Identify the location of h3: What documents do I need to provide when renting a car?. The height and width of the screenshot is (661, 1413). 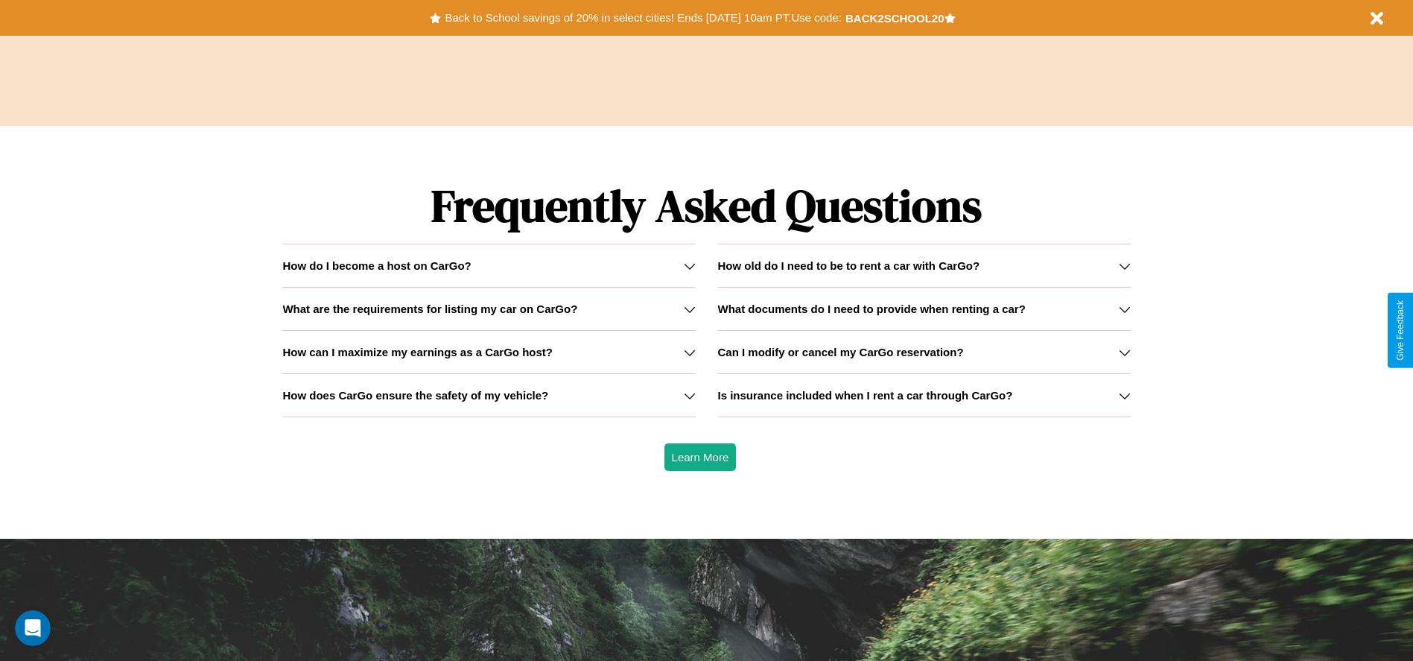
(872, 308).